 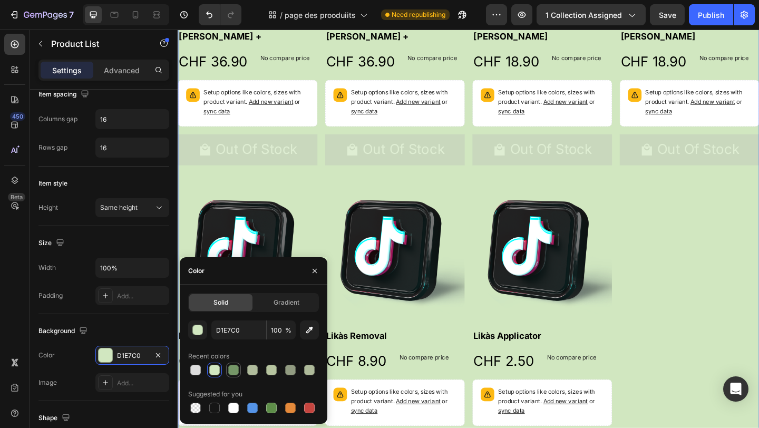 I want to click on button: Publish, so click(x=711, y=15).